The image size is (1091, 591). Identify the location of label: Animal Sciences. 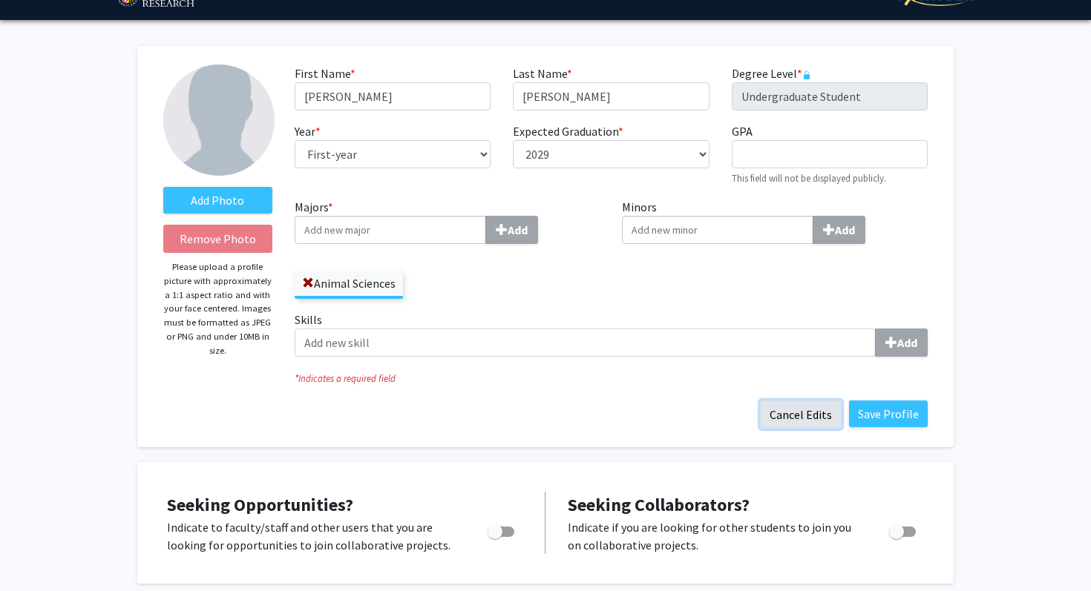
(349, 283).